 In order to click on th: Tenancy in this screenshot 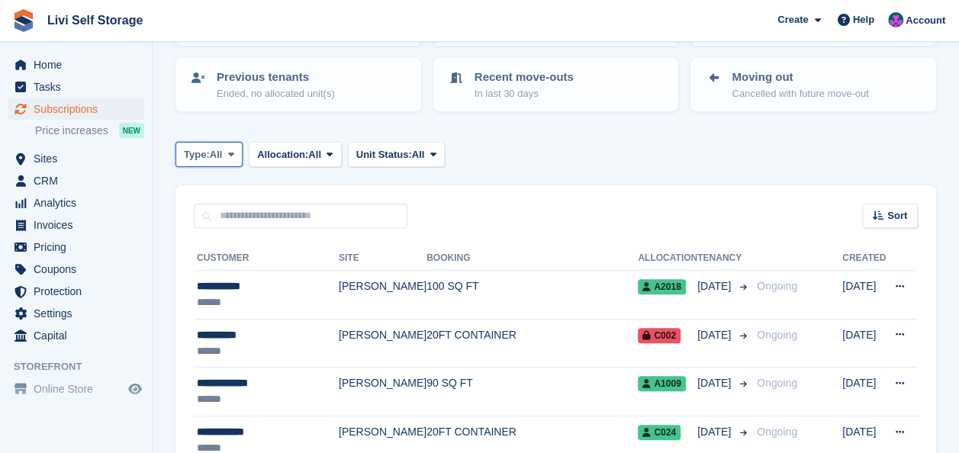, I will do `click(724, 259)`.